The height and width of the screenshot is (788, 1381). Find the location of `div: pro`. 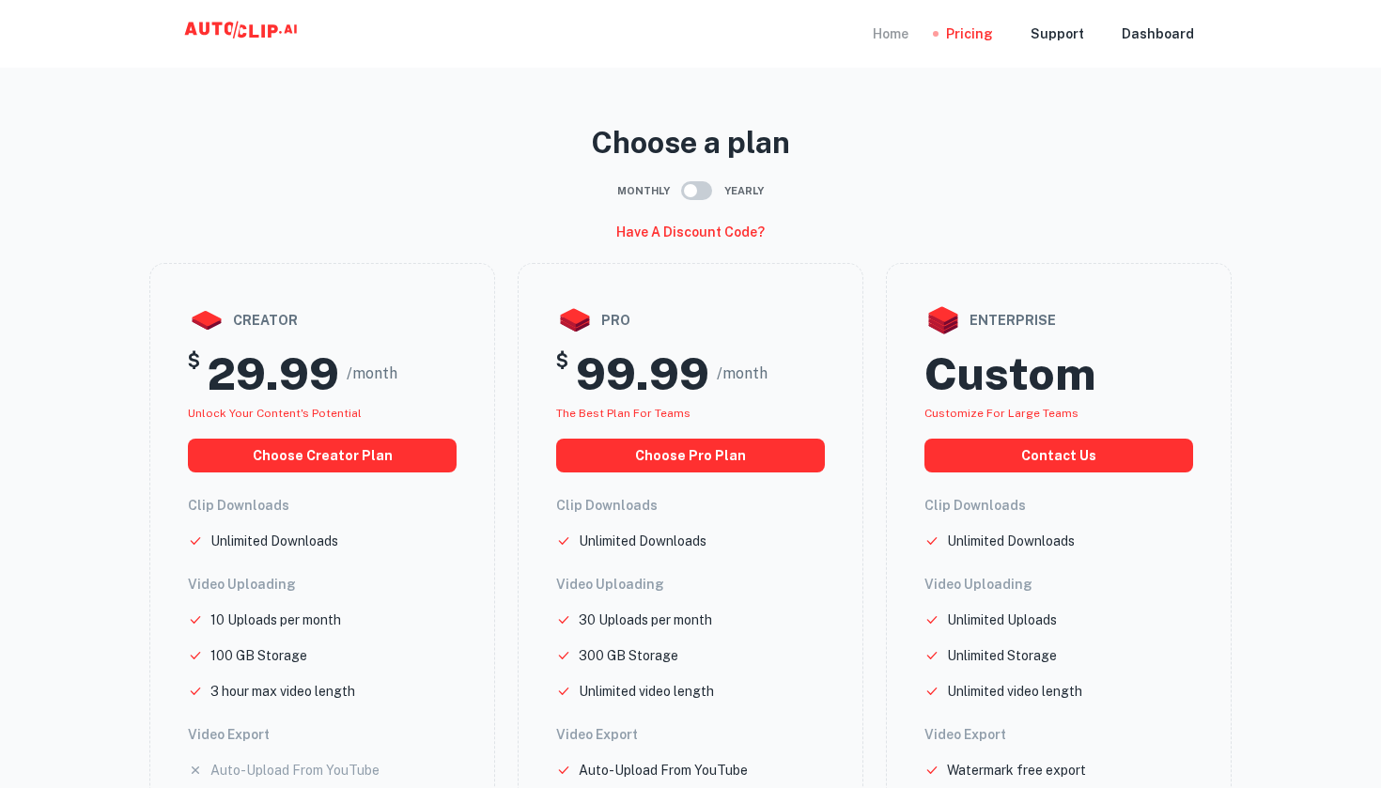

div: pro is located at coordinates (690, 320).